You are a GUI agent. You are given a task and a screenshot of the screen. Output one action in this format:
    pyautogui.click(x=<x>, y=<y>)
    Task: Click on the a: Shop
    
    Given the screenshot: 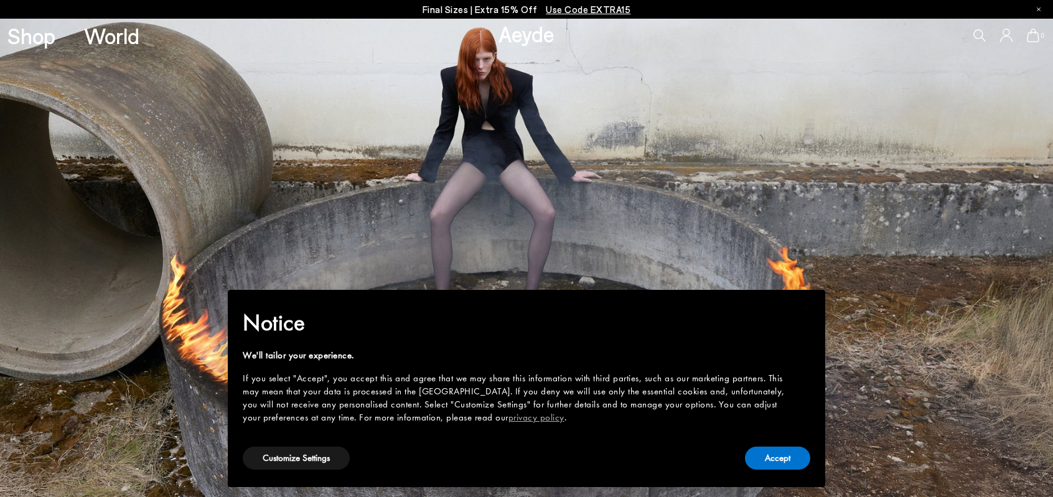 What is the action you would take?
    pyautogui.click(x=31, y=35)
    